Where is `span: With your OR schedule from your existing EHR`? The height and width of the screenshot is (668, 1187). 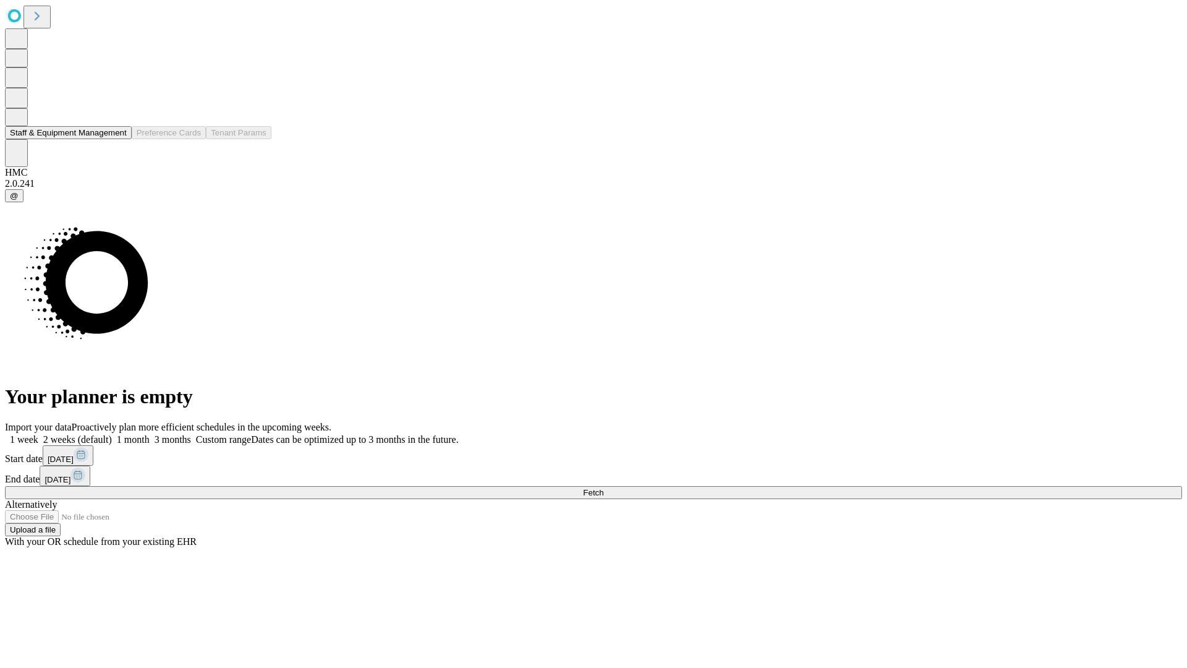 span: With your OR schedule from your existing EHR is located at coordinates (101, 541).